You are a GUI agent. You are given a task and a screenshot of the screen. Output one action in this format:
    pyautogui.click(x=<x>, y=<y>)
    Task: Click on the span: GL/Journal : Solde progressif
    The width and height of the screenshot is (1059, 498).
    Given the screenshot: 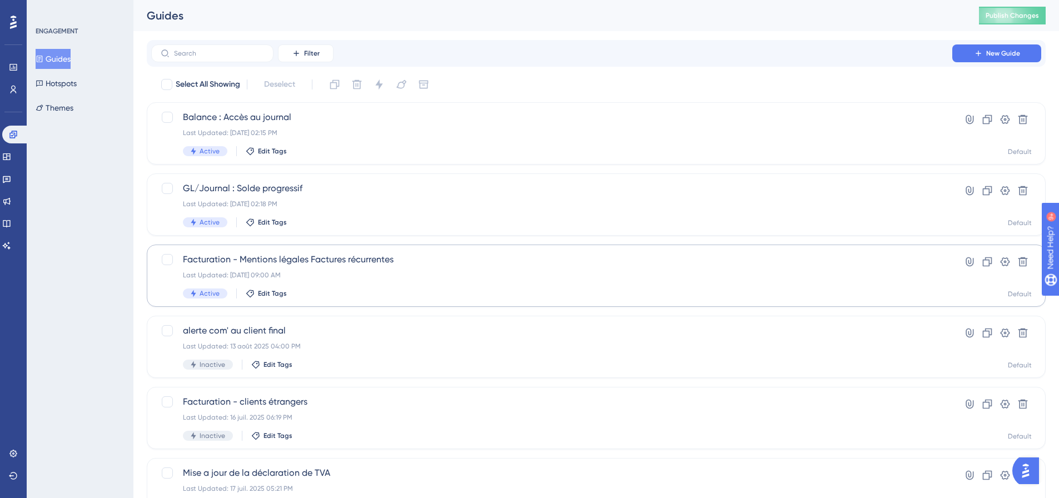 What is the action you would take?
    pyautogui.click(x=552, y=189)
    